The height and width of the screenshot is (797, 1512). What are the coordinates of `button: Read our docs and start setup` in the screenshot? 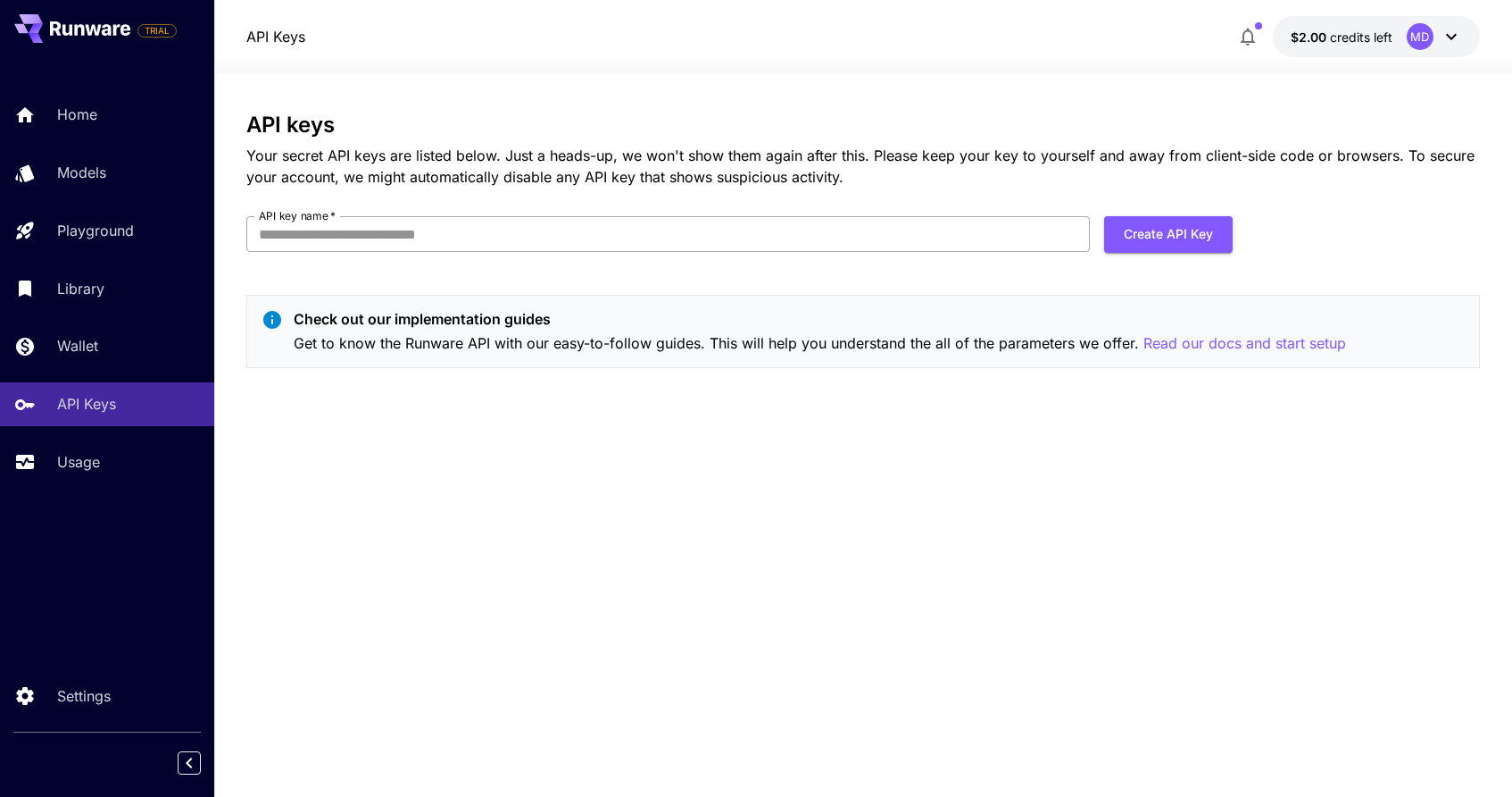 It's located at (1245, 343).